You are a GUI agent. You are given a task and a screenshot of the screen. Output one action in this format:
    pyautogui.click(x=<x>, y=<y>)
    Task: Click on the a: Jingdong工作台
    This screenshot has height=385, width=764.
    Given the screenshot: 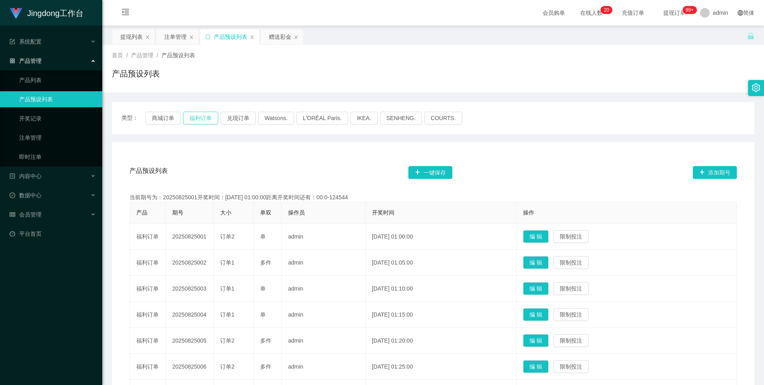 What is the action you would take?
    pyautogui.click(x=46, y=13)
    